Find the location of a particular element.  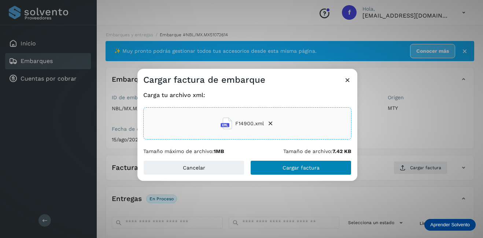

p: Tamaño de archivo: is located at coordinates (317, 151).